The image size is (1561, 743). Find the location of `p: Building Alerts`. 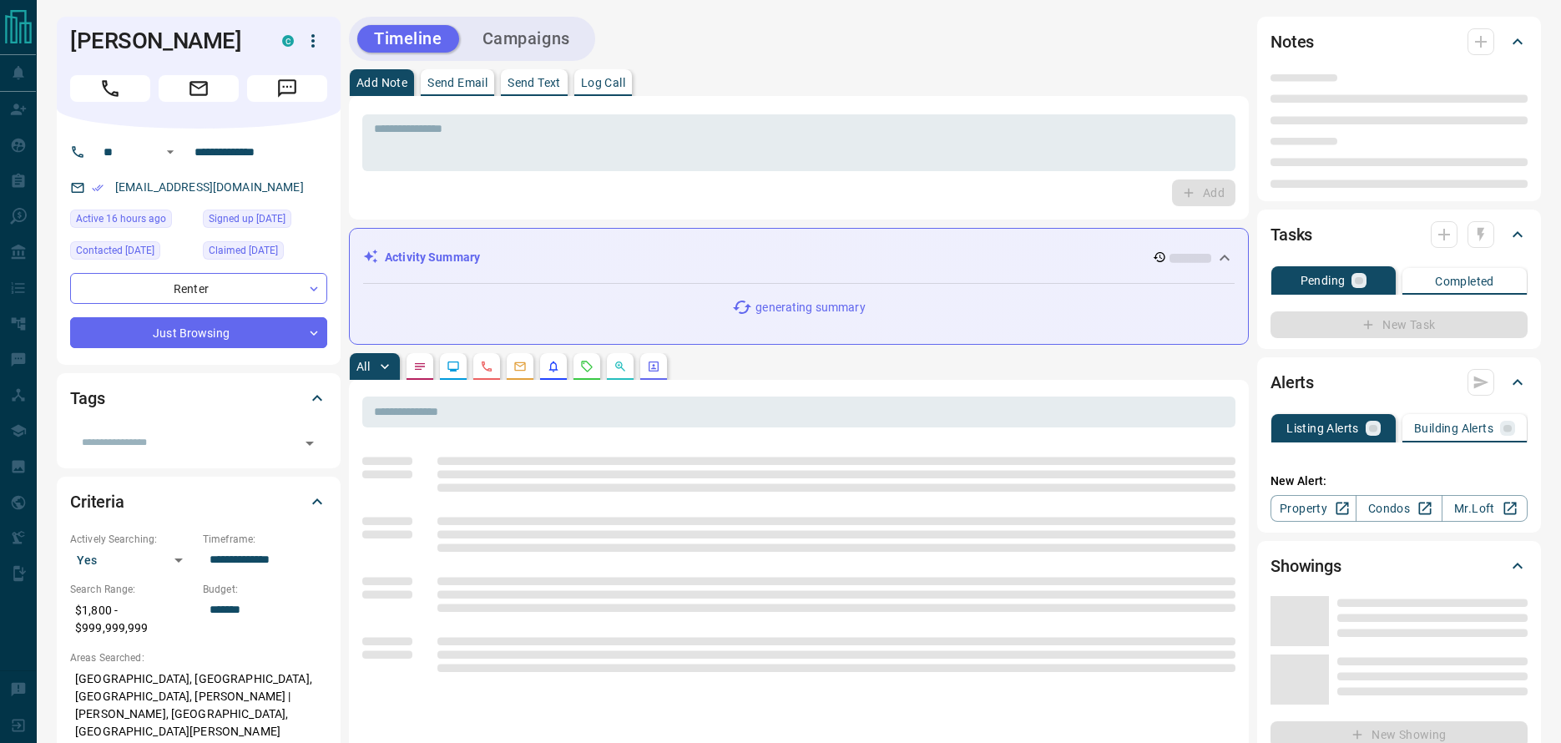

p: Building Alerts is located at coordinates (1453, 428).